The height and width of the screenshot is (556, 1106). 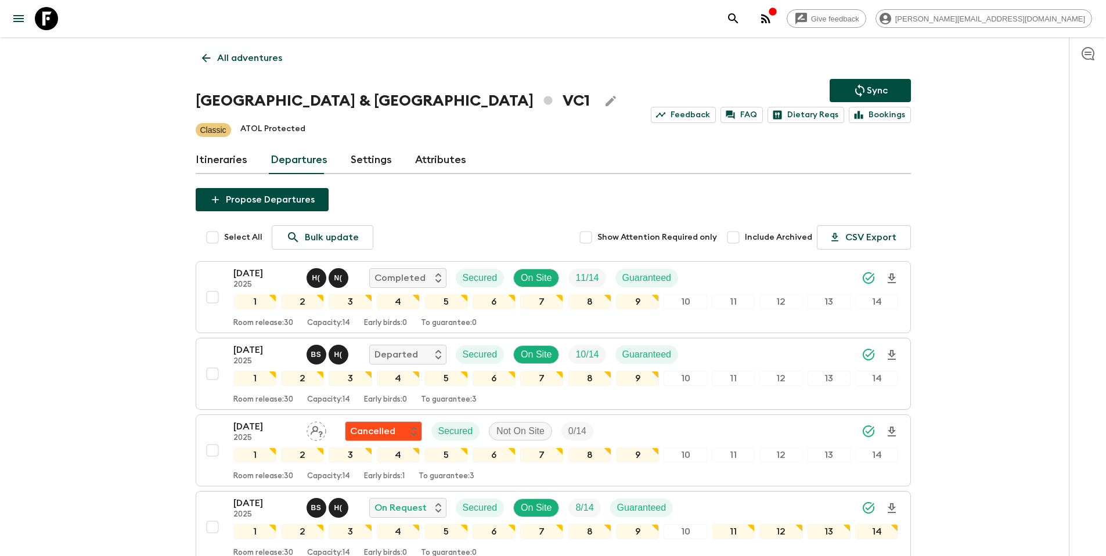 I want to click on button: Propose Departures, so click(x=262, y=200).